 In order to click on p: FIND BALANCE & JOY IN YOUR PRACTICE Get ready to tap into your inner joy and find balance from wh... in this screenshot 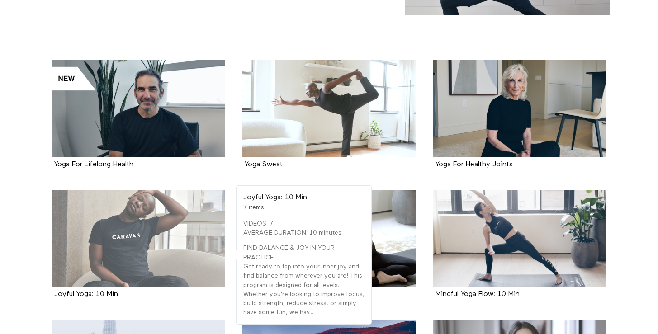, I will do `click(304, 281)`.